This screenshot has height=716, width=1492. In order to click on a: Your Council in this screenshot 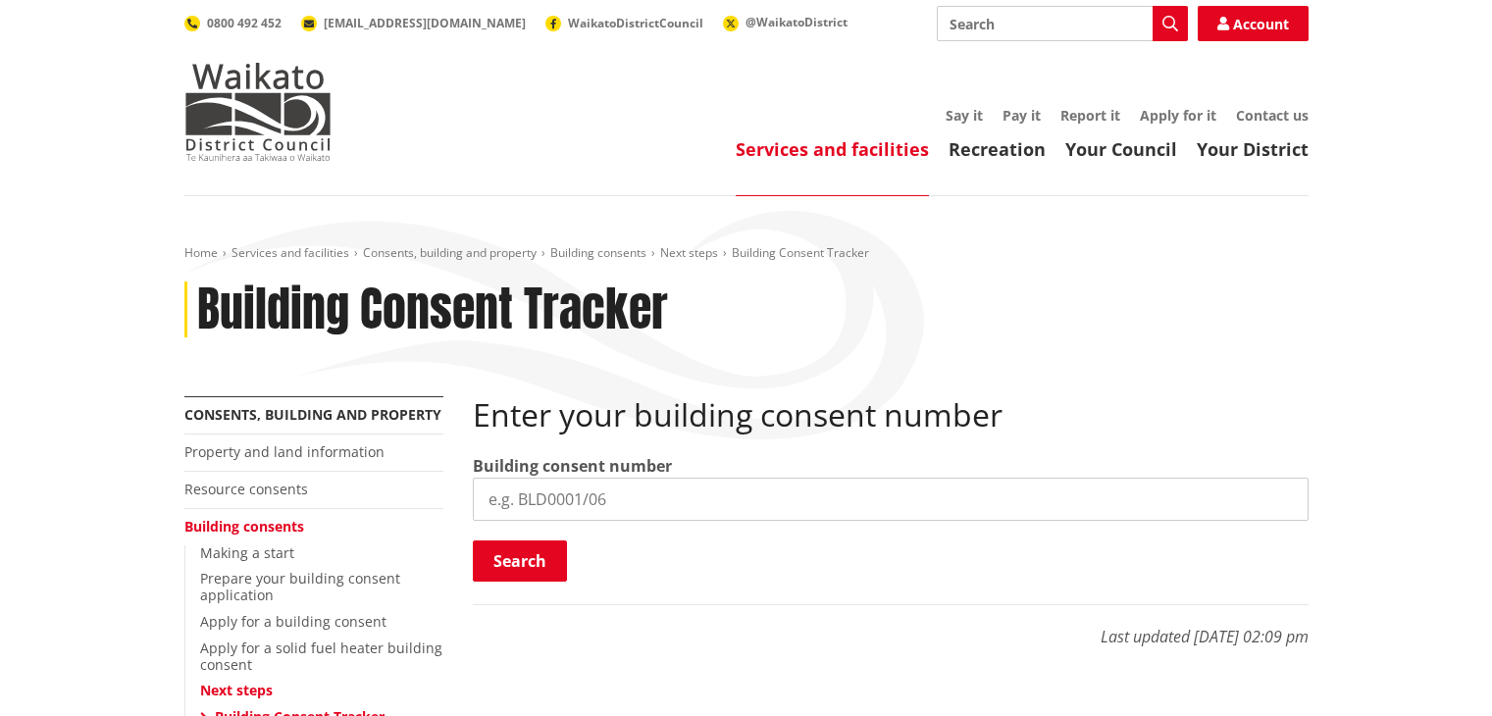, I will do `click(1122, 149)`.